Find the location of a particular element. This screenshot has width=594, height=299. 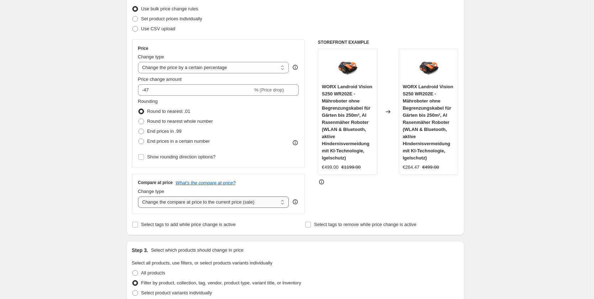

span: Round to nearest .01 is located at coordinates (169, 111).